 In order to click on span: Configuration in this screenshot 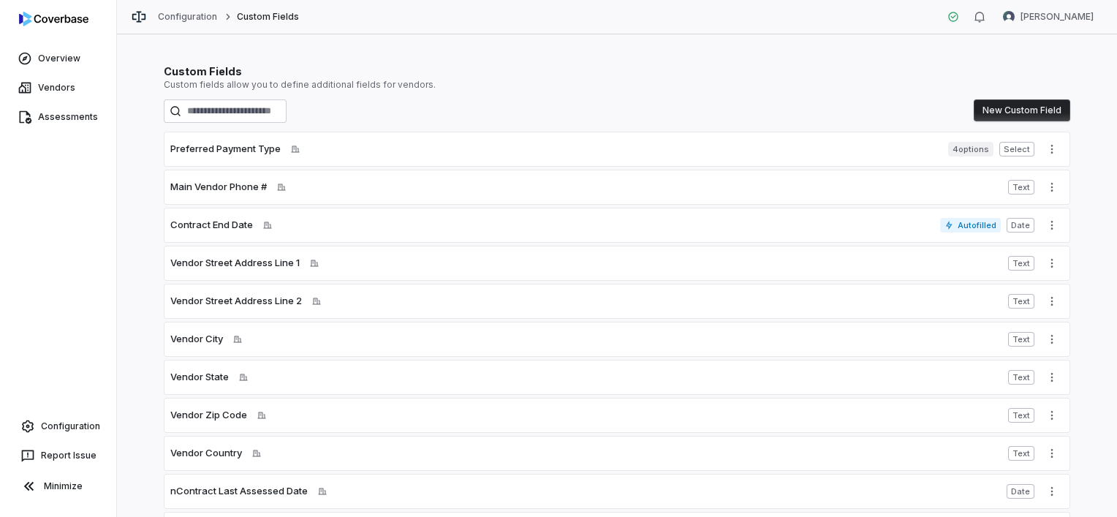, I will do `click(70, 426)`.